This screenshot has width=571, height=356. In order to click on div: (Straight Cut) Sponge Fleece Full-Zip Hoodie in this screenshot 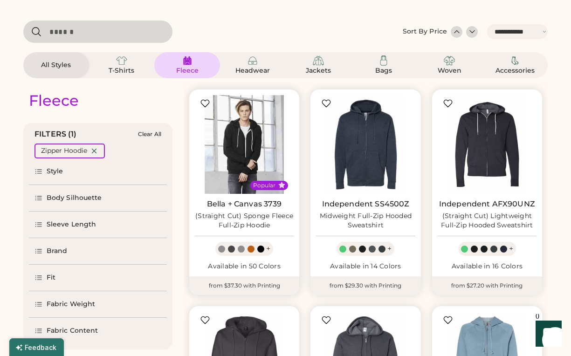, I will do `click(244, 221)`.